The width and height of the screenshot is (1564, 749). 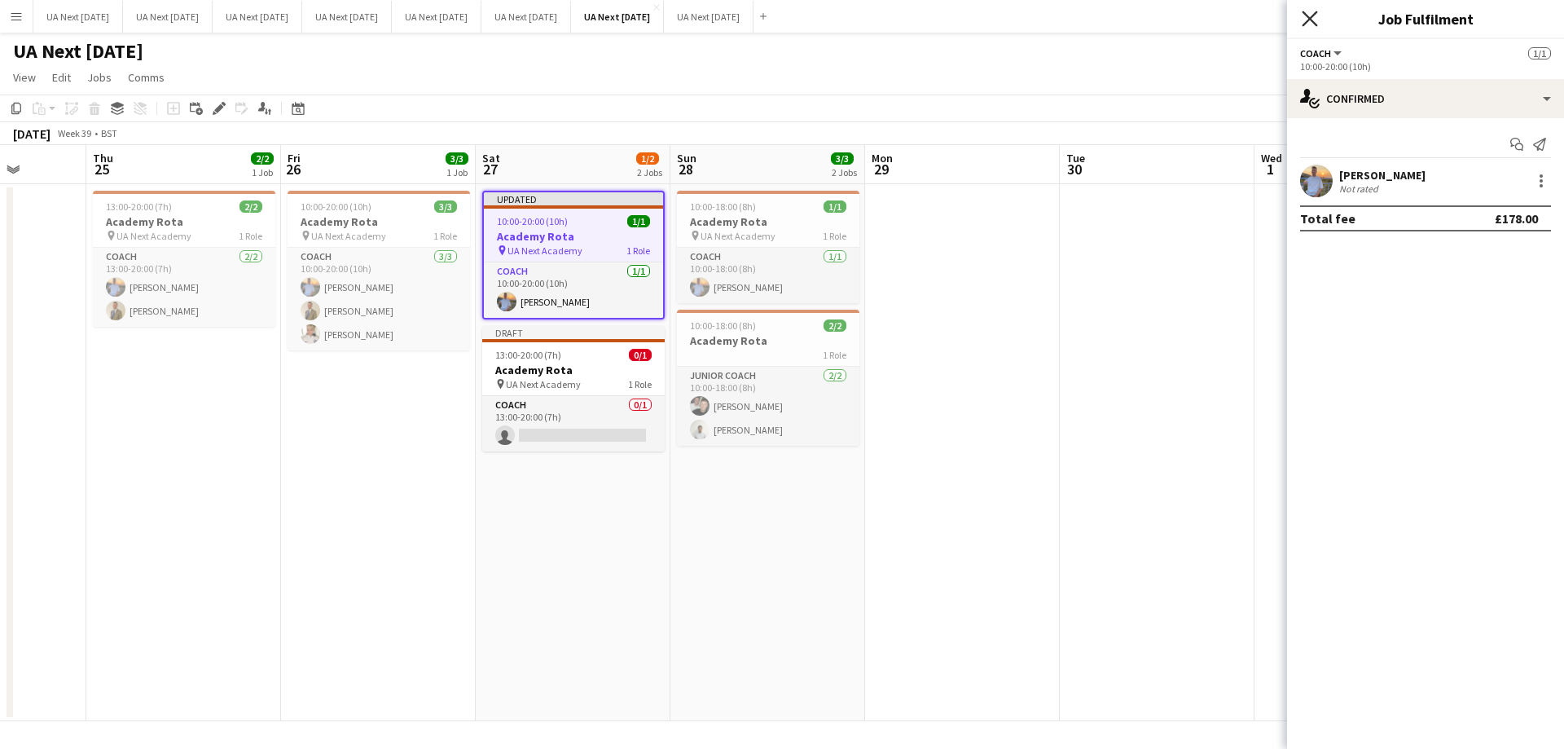 I want to click on span: 1, so click(x=1270, y=169).